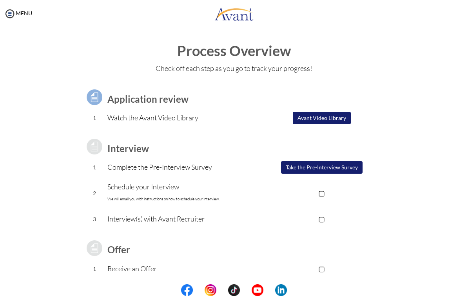 This screenshot has width=468, height=296. Describe the element at coordinates (182, 219) in the screenshot. I see `p: Interview(s) with Avant Recruiter` at that location.